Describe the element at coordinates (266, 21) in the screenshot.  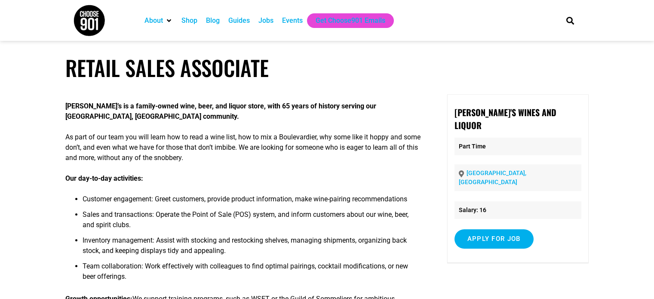
I see `div: Jobs` at that location.